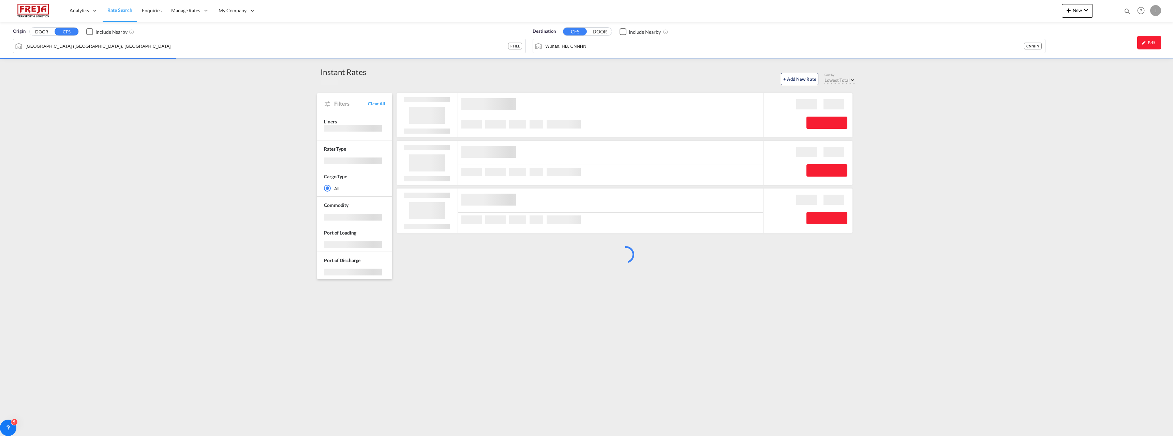 The width and height of the screenshot is (1173, 436). I want to click on md-select: Select: Lowest Total, so click(840, 79).